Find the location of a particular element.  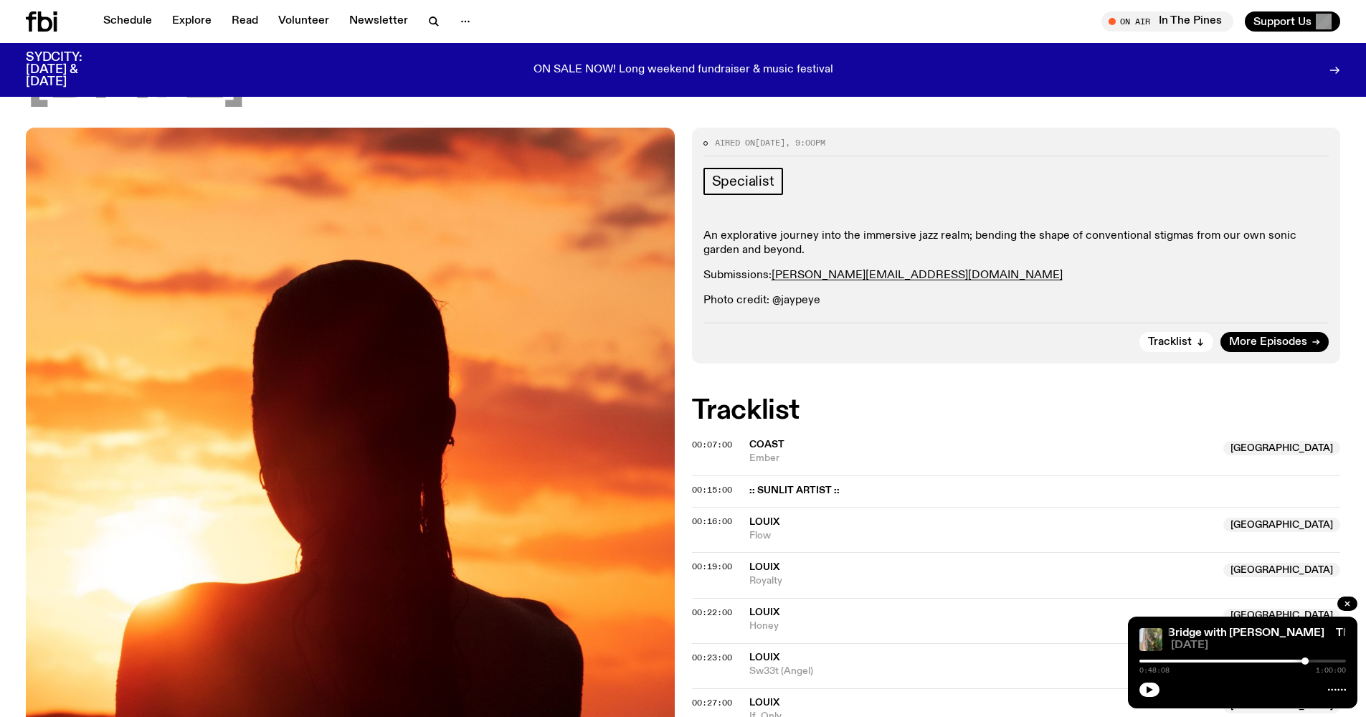

span: 00:07:00 is located at coordinates (712, 445).